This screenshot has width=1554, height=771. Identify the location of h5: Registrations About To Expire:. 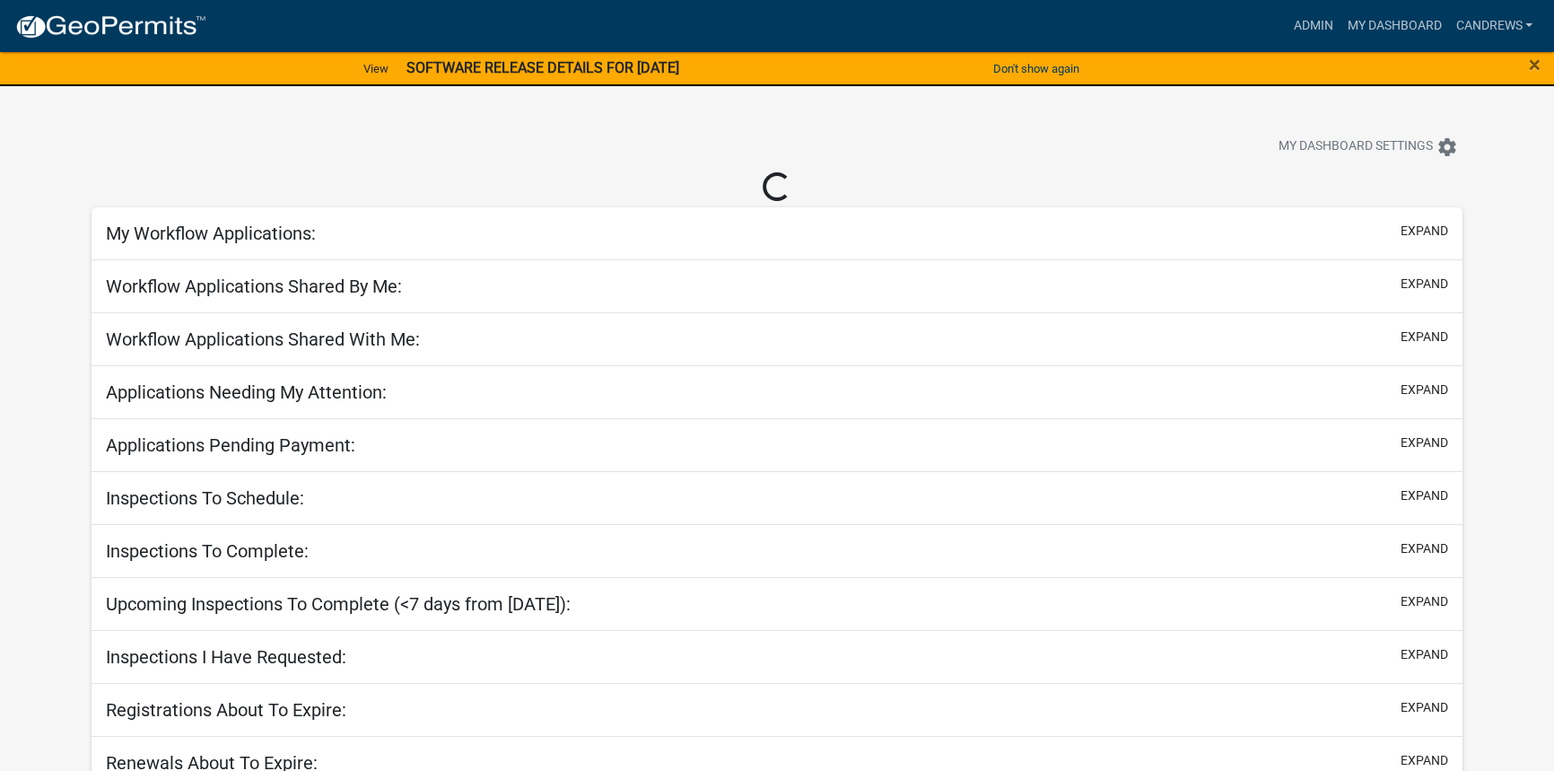
(226, 710).